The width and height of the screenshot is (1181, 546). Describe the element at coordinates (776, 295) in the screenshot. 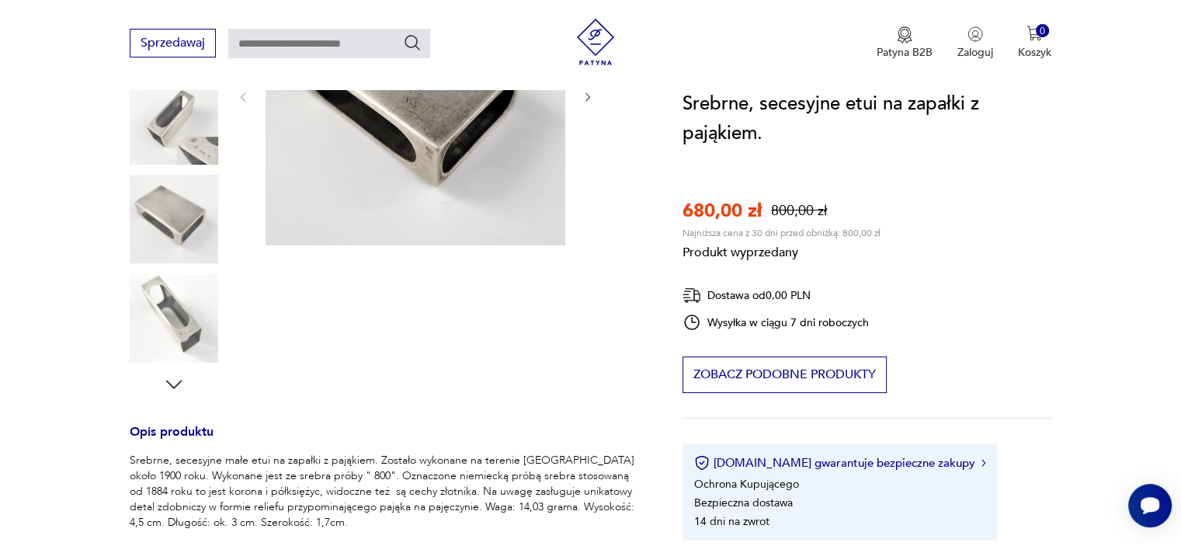

I see `div: Dostawa od 0,00 PLN` at that location.